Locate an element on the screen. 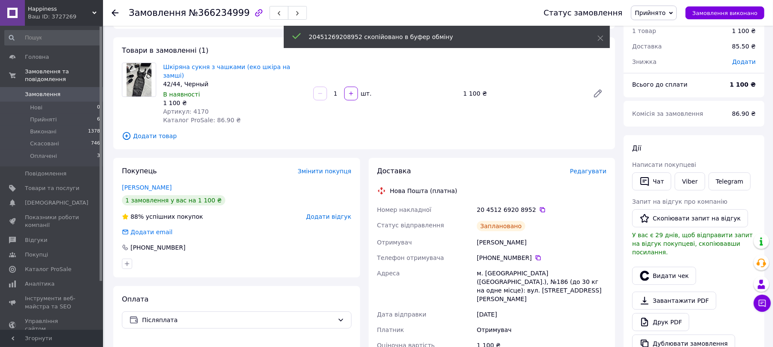  span: В наявності is located at coordinates (182, 94).